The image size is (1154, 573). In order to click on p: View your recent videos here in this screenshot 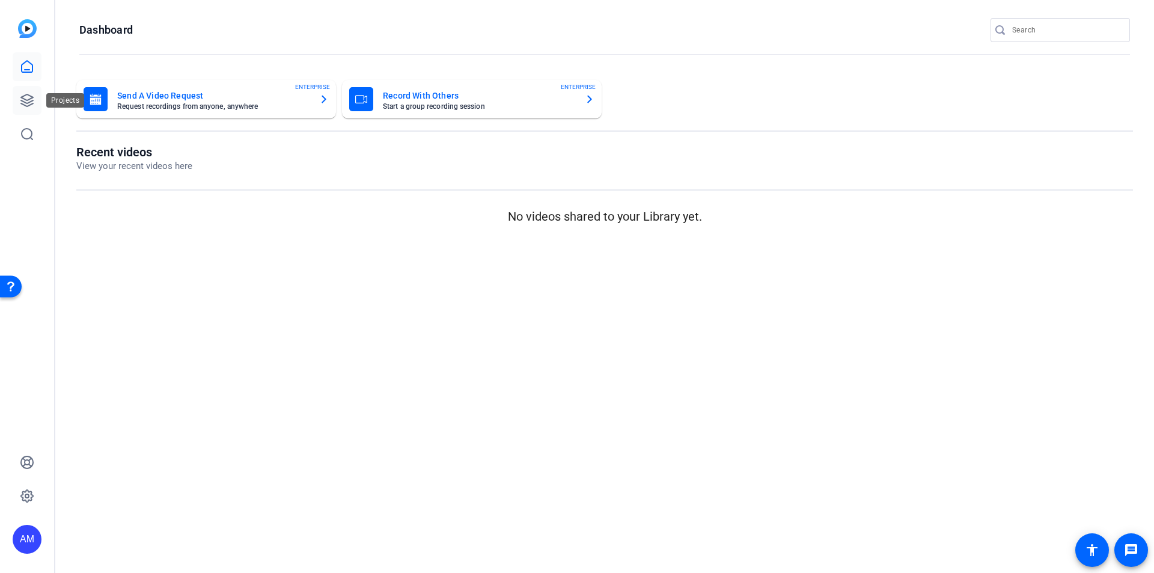, I will do `click(134, 166)`.